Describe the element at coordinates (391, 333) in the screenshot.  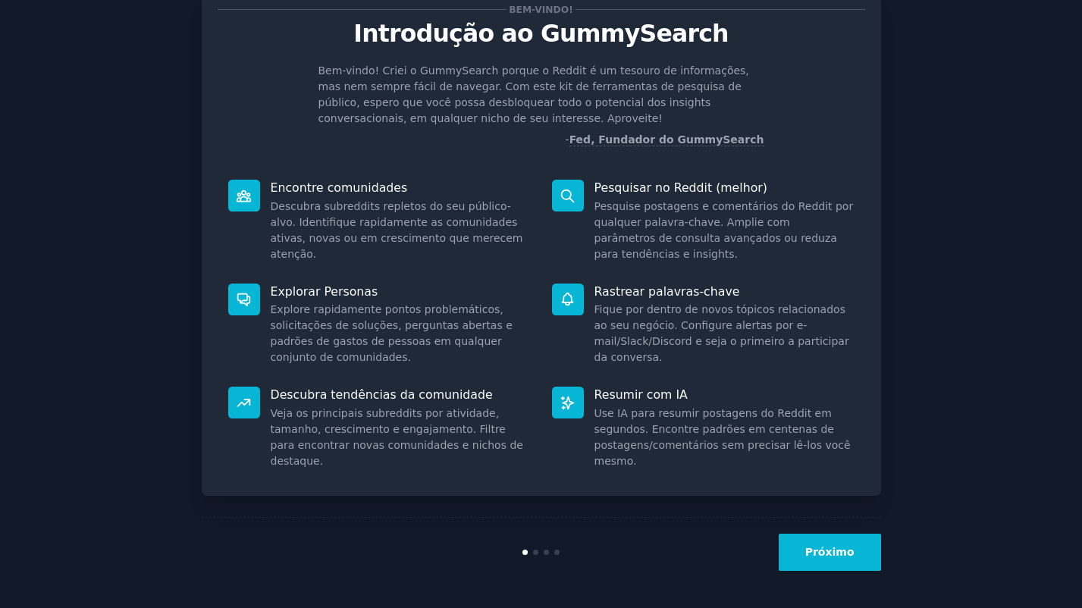
I see `font: Explore rapidamente pontos problemáticos, solicitações de soluções, perguntas abertas e padrões d...` at that location.